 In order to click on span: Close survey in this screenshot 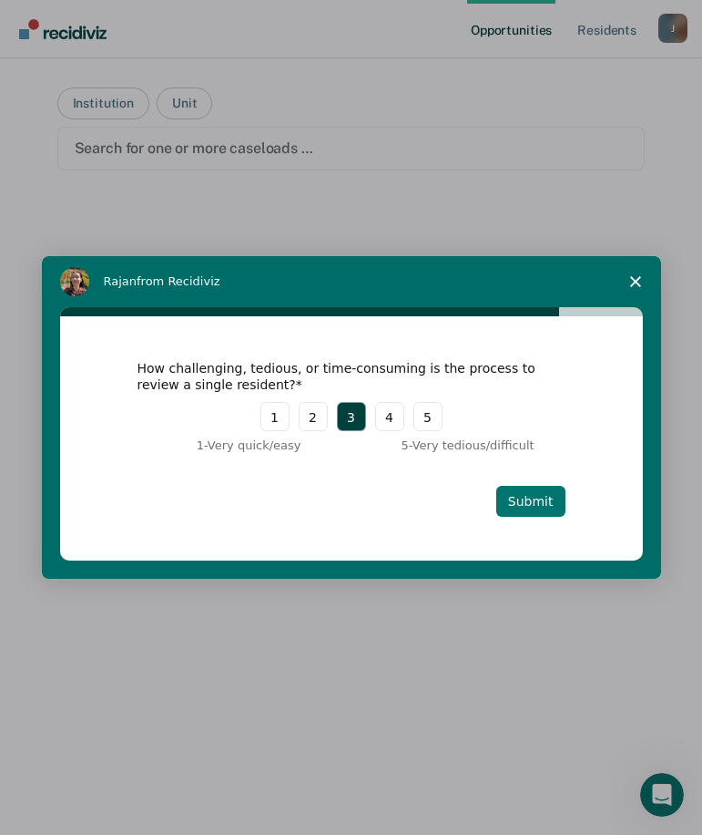, I will do `click(636, 282)`.